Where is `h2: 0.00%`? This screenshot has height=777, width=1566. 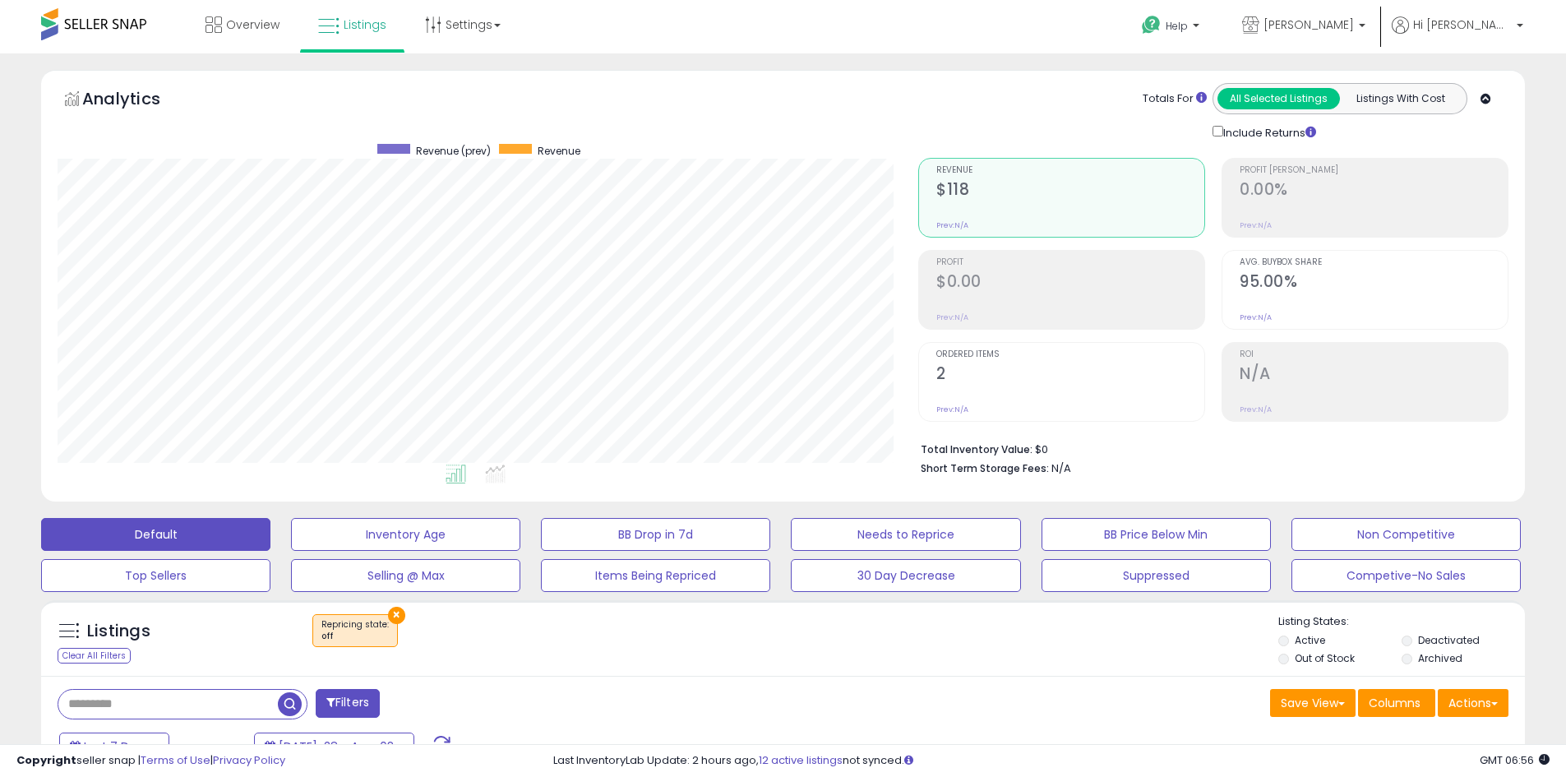
h2: 0.00% is located at coordinates (1373, 191).